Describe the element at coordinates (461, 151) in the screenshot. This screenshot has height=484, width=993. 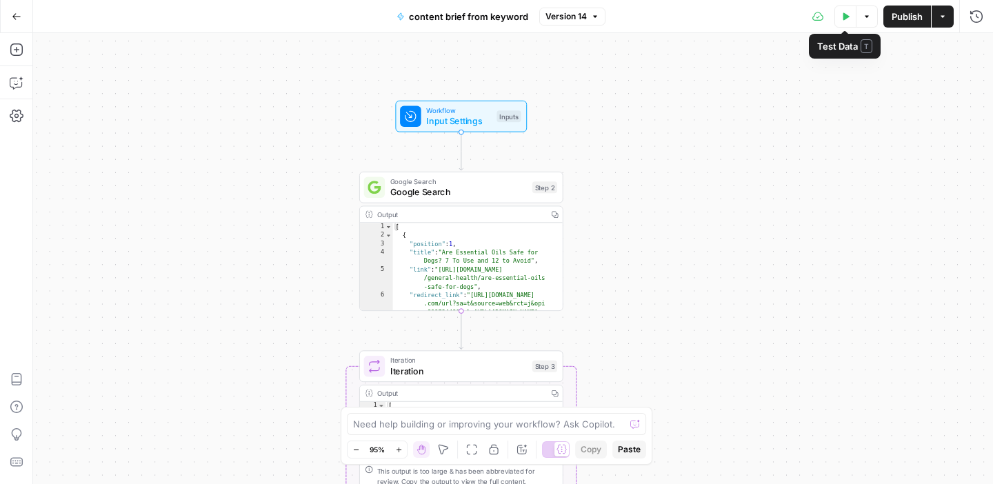
I see `g: Edge from start to step_2` at that location.